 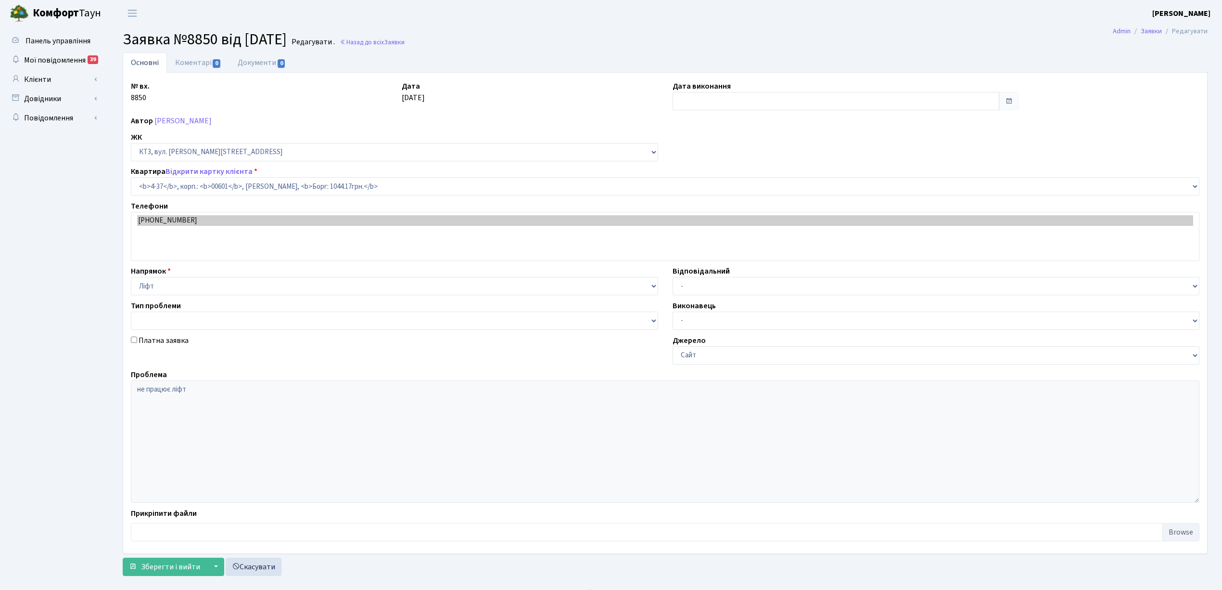 What do you see at coordinates (372, 42) in the screenshot?
I see `a: Назад до всіхЗаявки` at bounding box center [372, 42].